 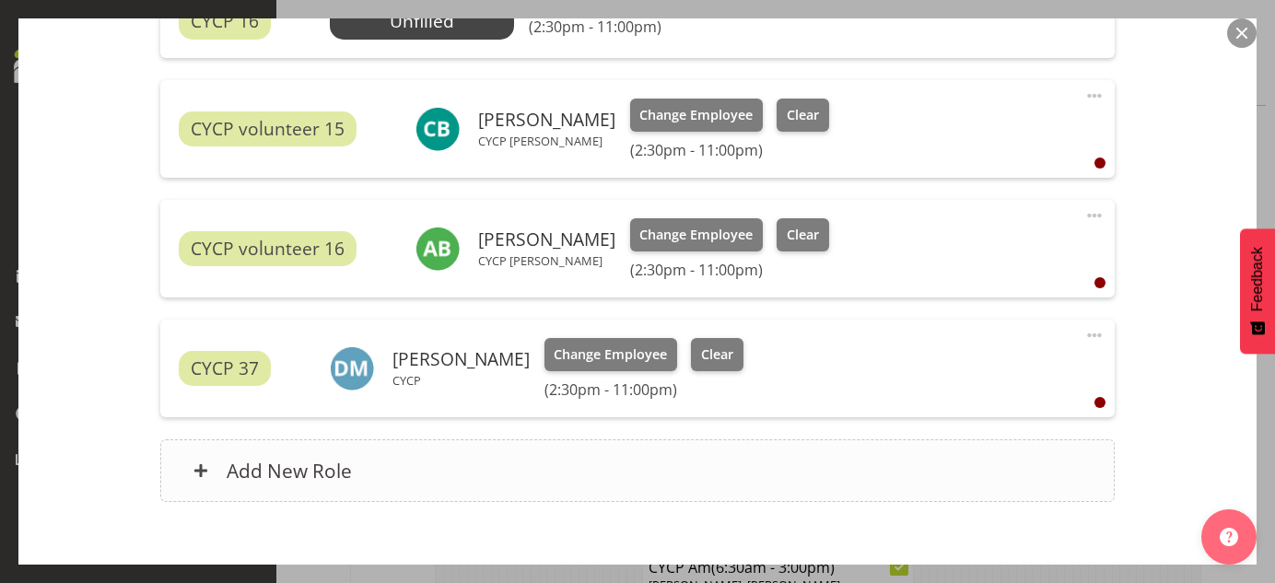 I want to click on h6: Add New Role, so click(x=289, y=471).